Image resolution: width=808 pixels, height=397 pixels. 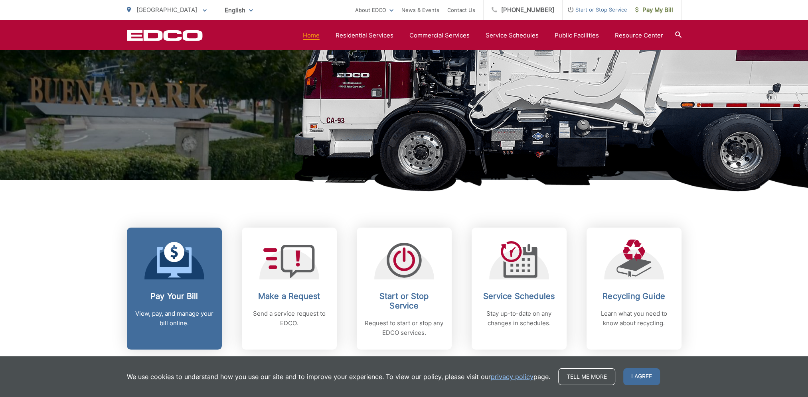 I want to click on a: Resource Center, so click(x=639, y=35).